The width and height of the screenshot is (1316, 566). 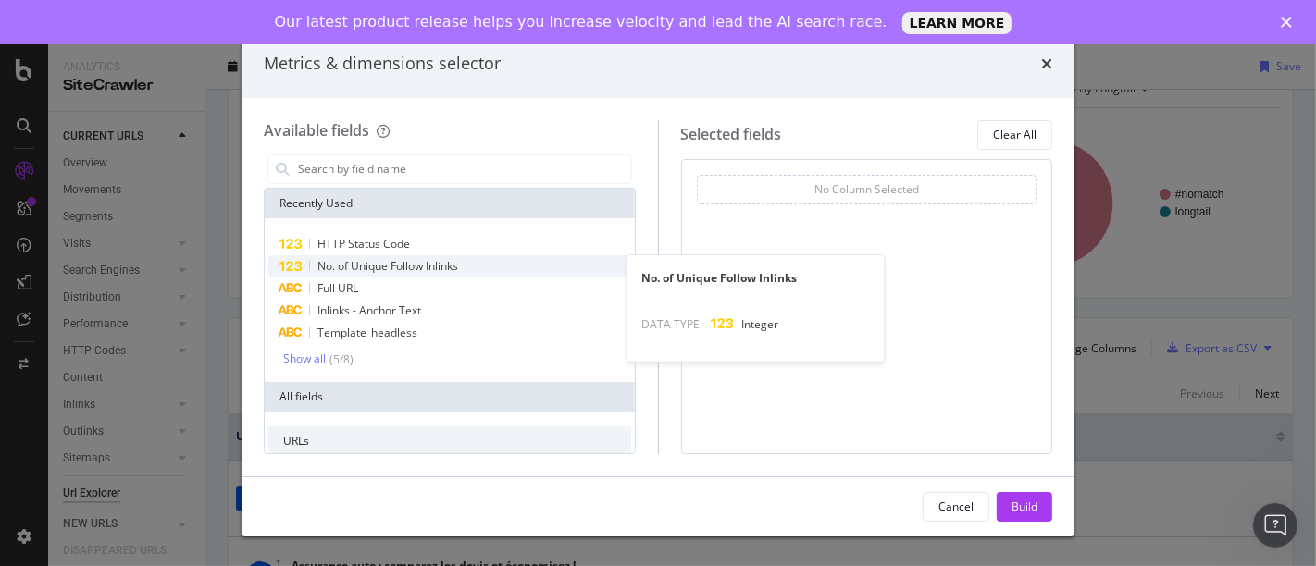 I want to click on div: Selected fields, so click(x=731, y=134).